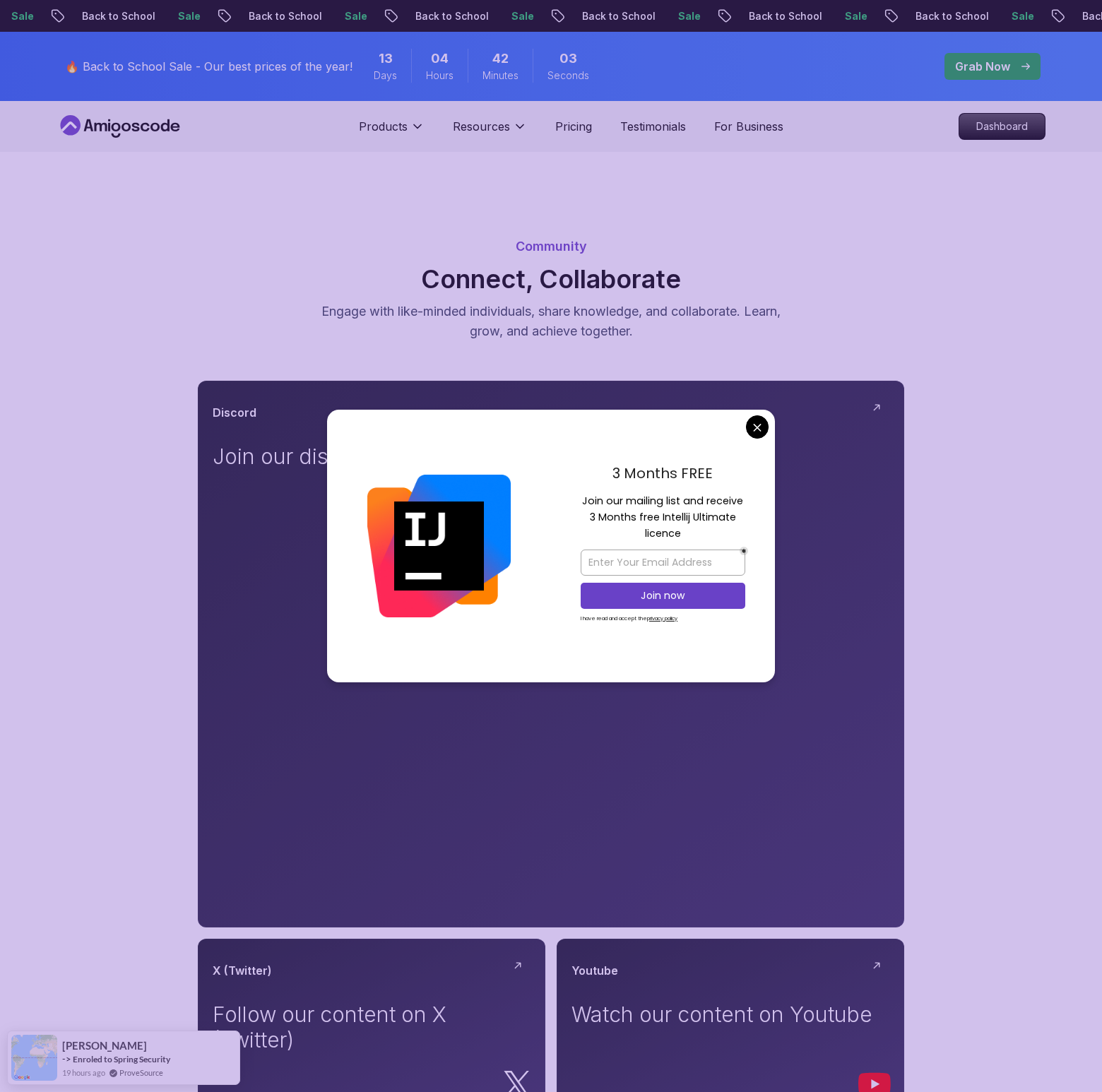 Image resolution: width=1102 pixels, height=1092 pixels. I want to click on p: Community, so click(551, 246).